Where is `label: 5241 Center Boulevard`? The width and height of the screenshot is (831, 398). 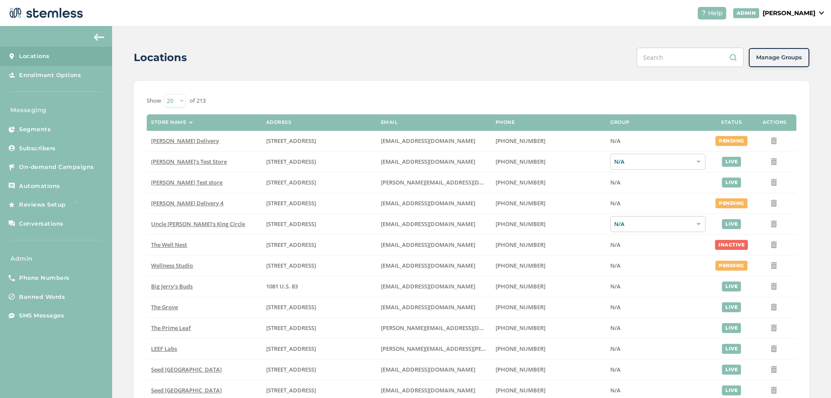 label: 5241 Center Boulevard is located at coordinates (319, 182).